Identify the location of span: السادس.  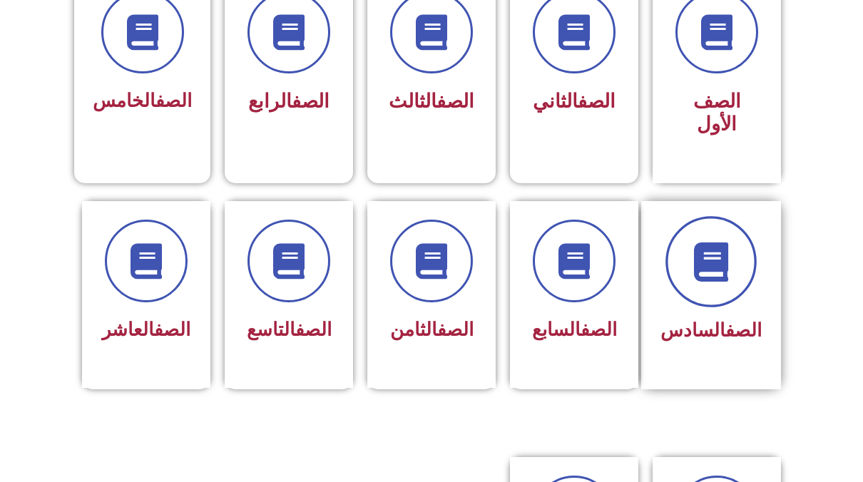
(711, 330).